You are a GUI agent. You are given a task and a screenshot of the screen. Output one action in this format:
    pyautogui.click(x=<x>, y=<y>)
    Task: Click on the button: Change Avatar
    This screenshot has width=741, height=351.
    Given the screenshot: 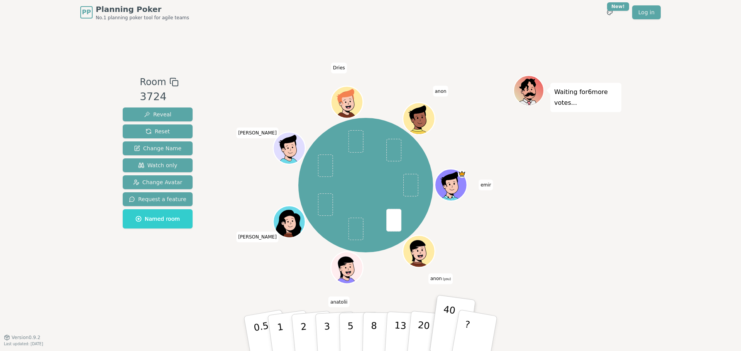 What is the action you would take?
    pyautogui.click(x=157, y=182)
    